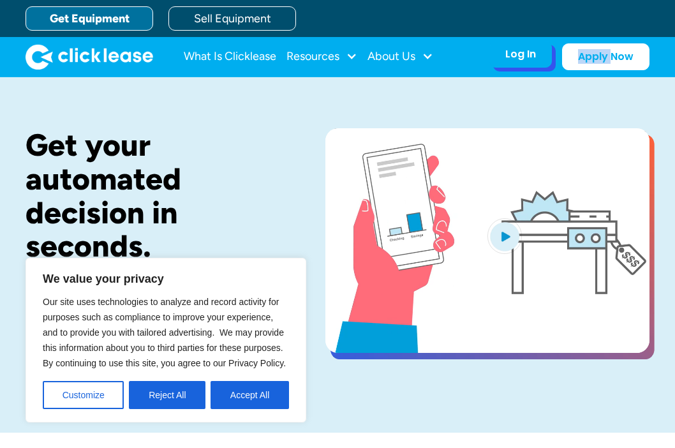 Image resolution: width=675 pixels, height=448 pixels. Describe the element at coordinates (164, 332) in the screenshot. I see `span: Our site uses technologies to analyze and record activity for purposes such as compliance to impr...` at that location.